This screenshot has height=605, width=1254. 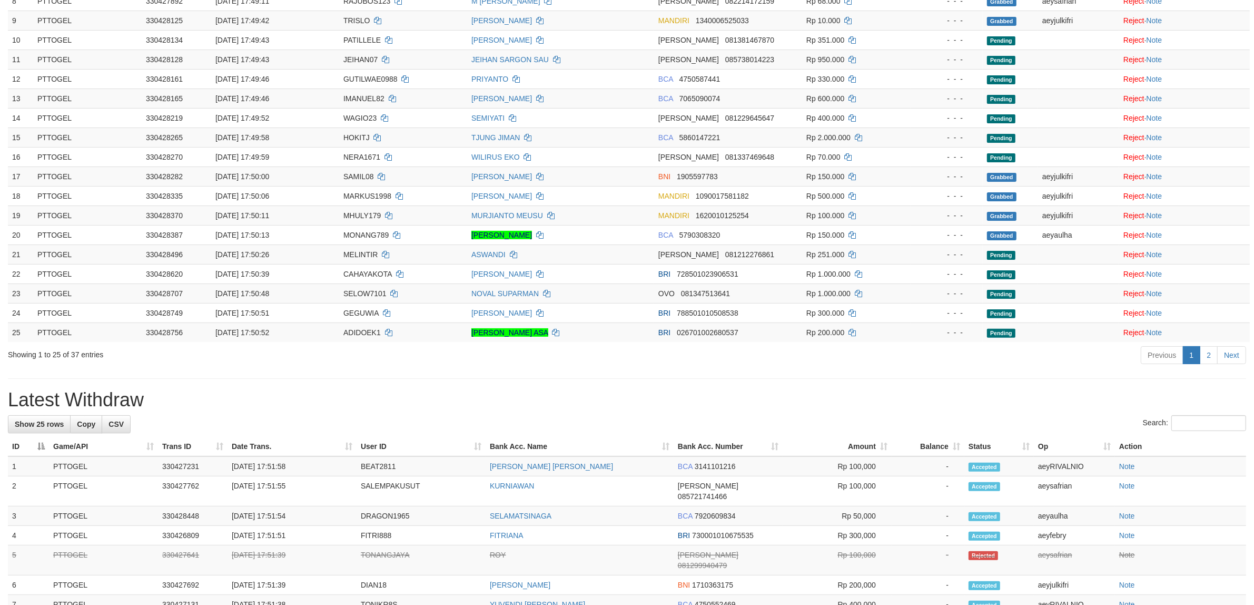 I want to click on span: MONANG789, so click(x=366, y=235).